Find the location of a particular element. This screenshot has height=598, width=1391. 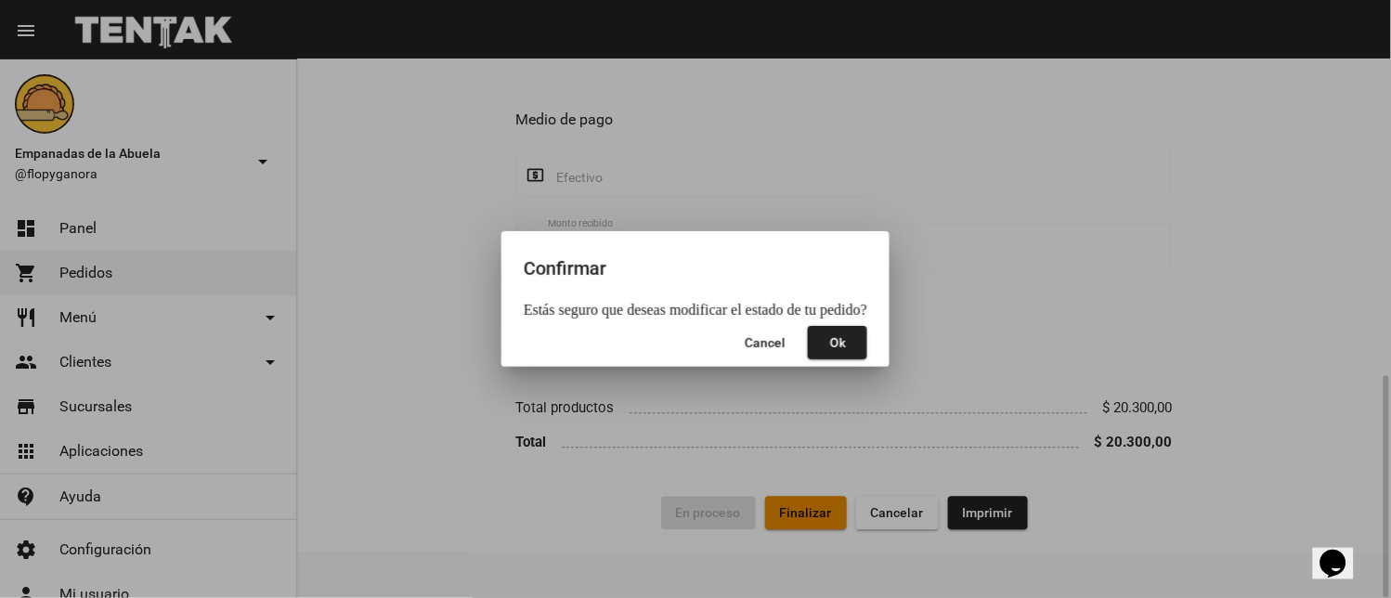

span: Cancel is located at coordinates (765, 343).